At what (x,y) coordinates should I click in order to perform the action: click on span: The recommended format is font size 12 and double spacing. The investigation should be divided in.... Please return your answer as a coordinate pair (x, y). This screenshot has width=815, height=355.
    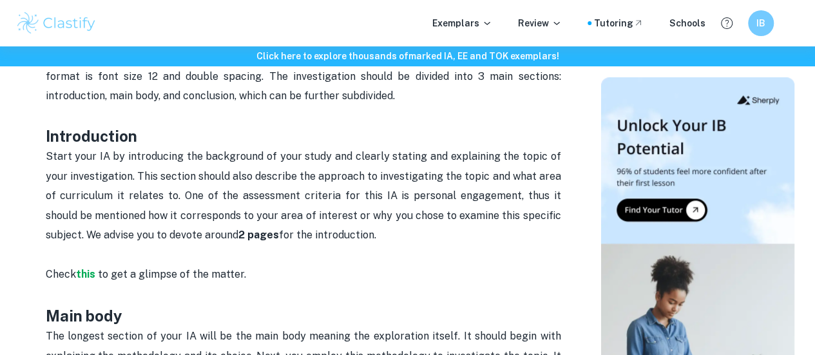
    Looking at the image, I should click on (305, 77).